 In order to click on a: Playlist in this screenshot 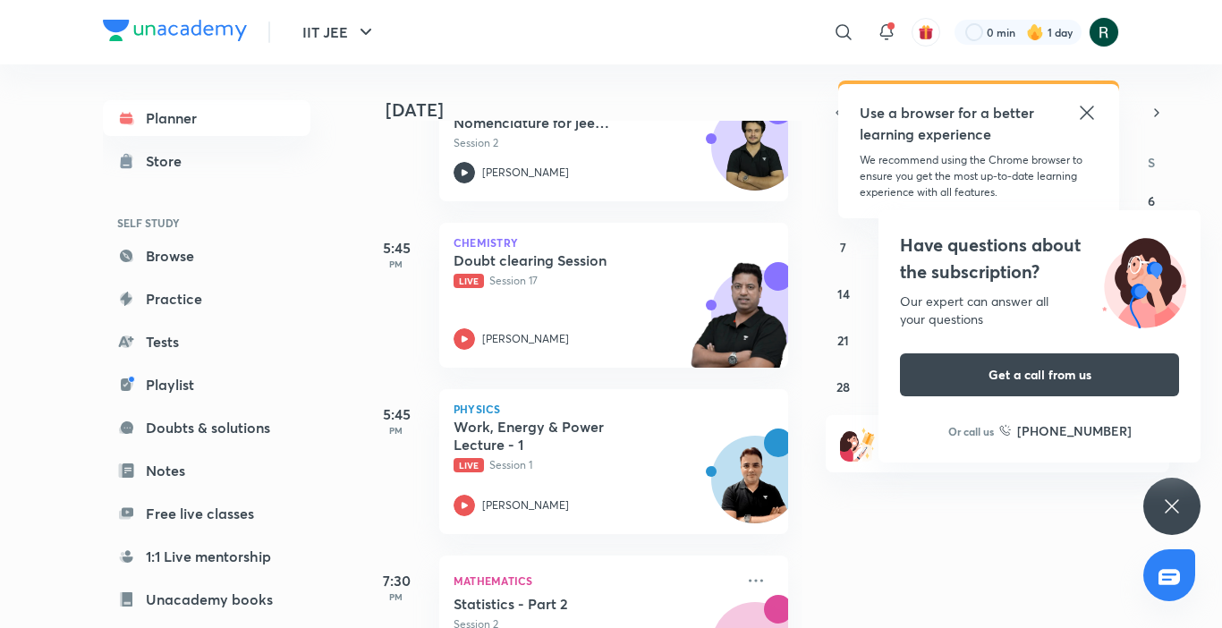, I will do `click(207, 385)`.